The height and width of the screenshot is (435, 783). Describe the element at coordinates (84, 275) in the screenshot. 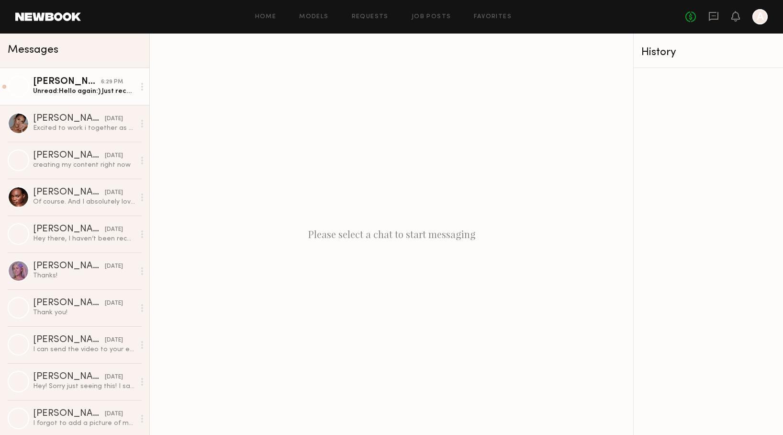

I see `div: Thanks!` at that location.